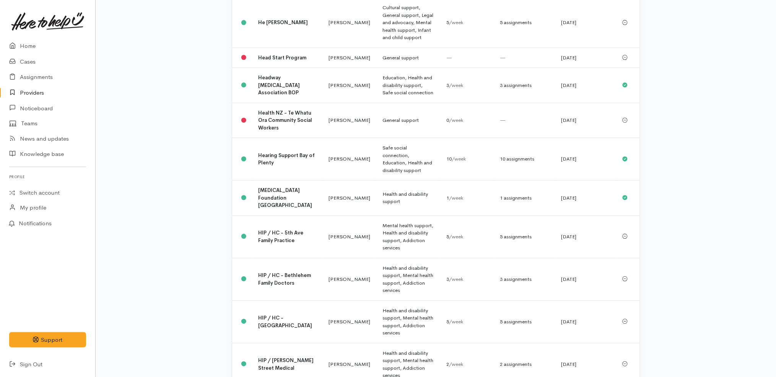 The width and height of the screenshot is (776, 377). I want to click on b: Head Start Program, so click(283, 57).